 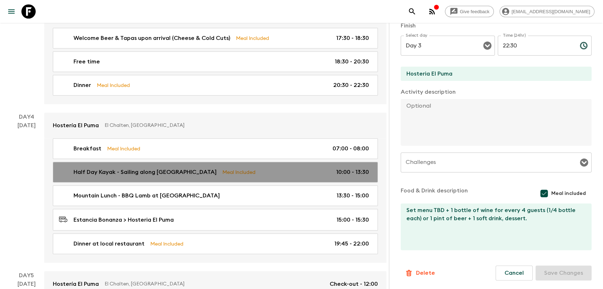 What do you see at coordinates (215, 38) in the screenshot?
I see `a: Welcome Beer & Tapas upon arrival (Cheese & Cold Cuts)Meal Included17:30 - 18:30` at bounding box center [215, 38].